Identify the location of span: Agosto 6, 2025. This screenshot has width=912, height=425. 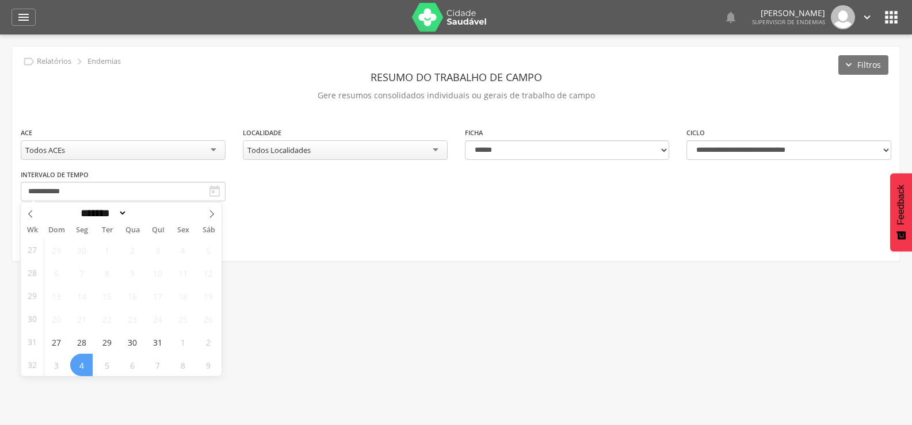
(132, 365).